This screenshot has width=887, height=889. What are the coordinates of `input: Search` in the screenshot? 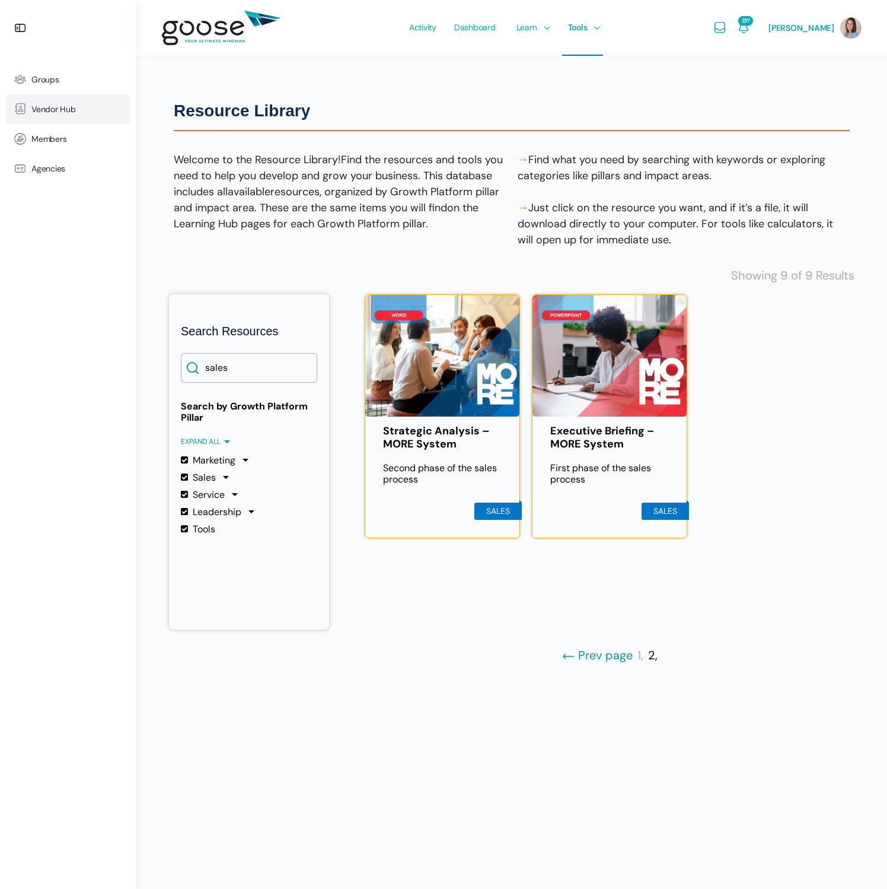 It's located at (249, 368).